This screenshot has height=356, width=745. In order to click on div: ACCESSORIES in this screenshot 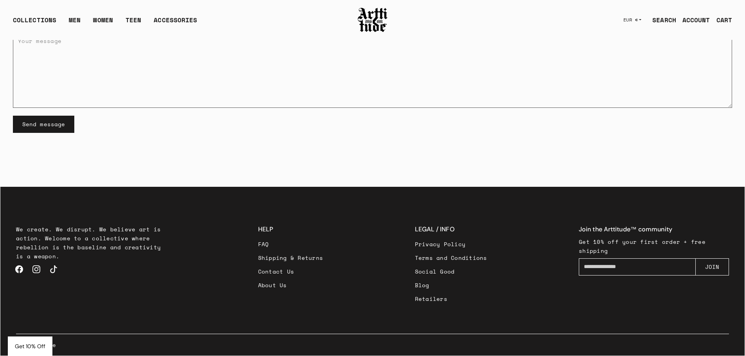, I will do `click(175, 23)`.